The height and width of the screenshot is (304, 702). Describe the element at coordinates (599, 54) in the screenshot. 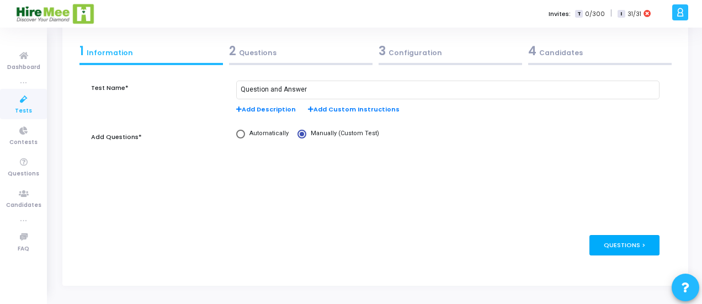

I see `a: 4Candidates` at that location.